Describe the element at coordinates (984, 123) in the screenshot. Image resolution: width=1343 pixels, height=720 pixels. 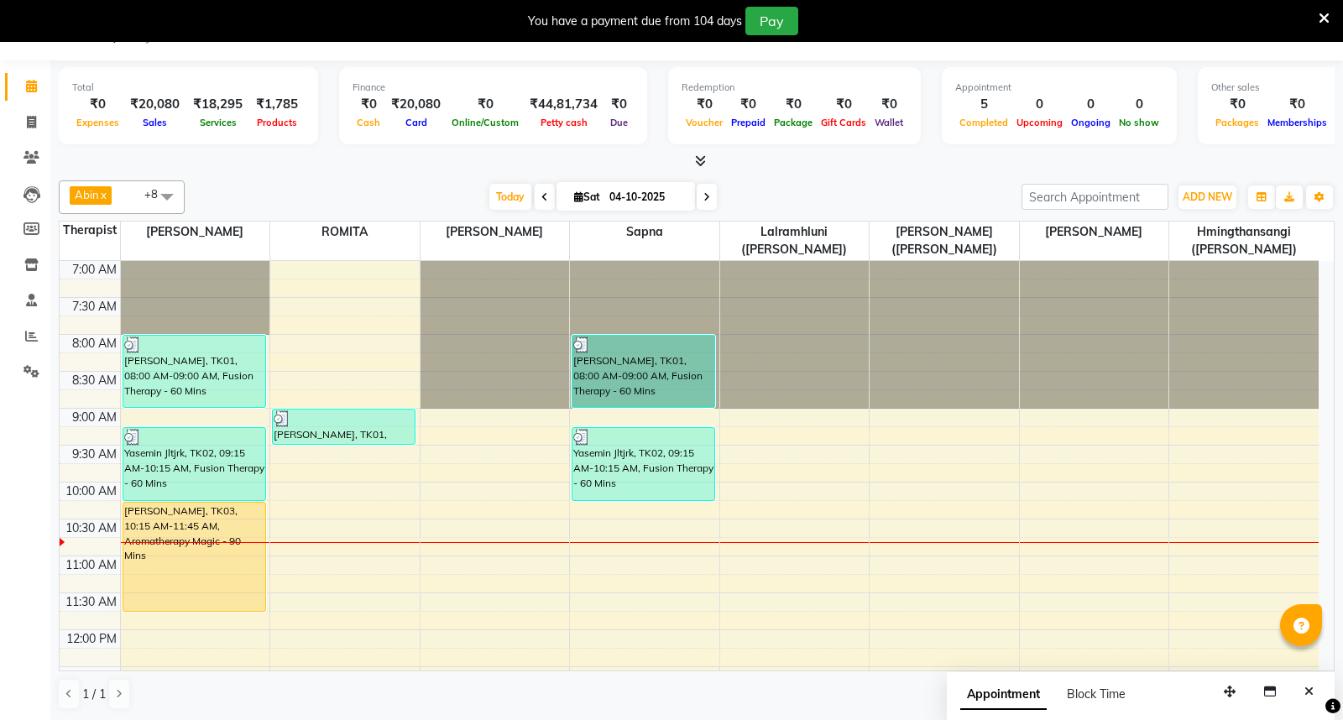
I see `span: Completed` at that location.